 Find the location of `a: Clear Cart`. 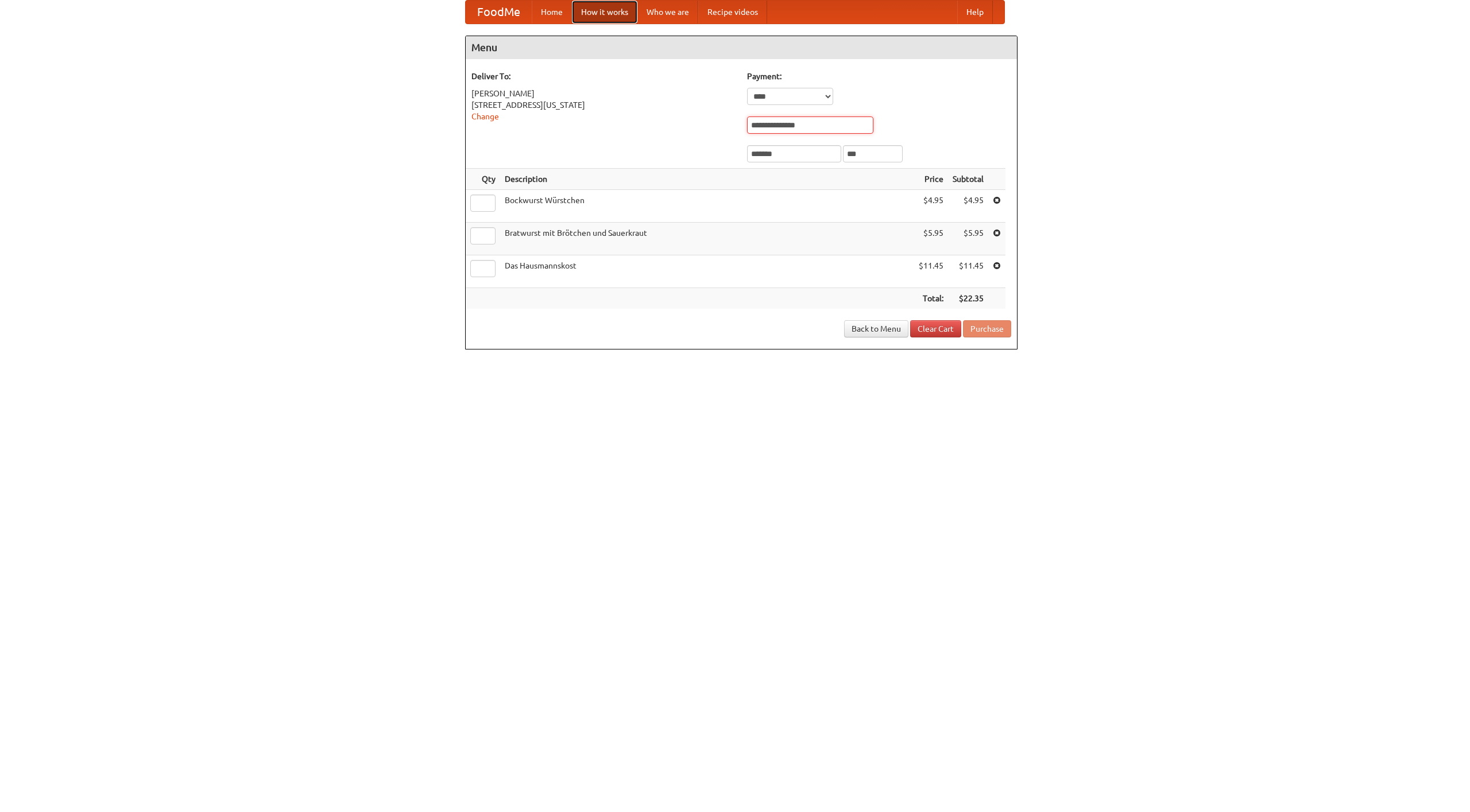

a: Clear Cart is located at coordinates (936, 329).